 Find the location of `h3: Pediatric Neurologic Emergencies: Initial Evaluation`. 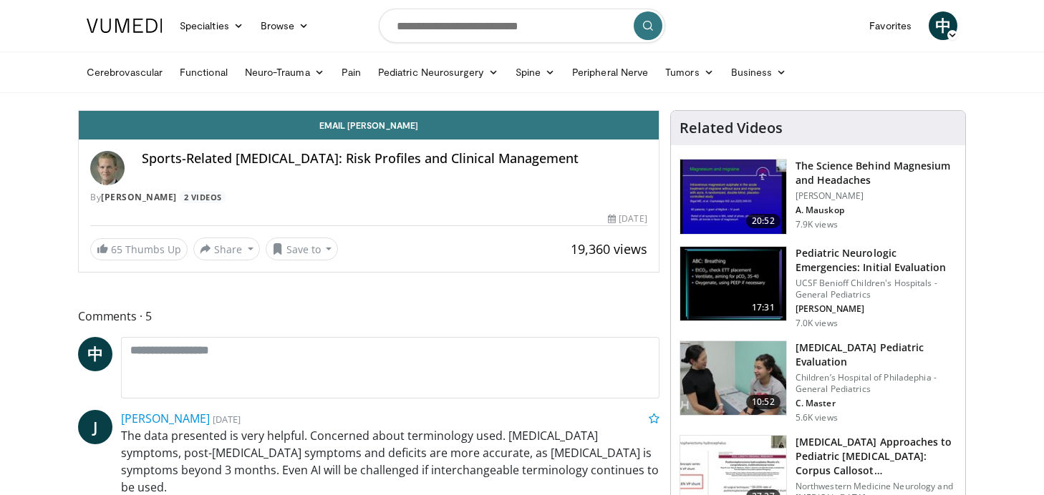

h3: Pediatric Neurologic Emergencies: Initial Evaluation is located at coordinates (876, 261).